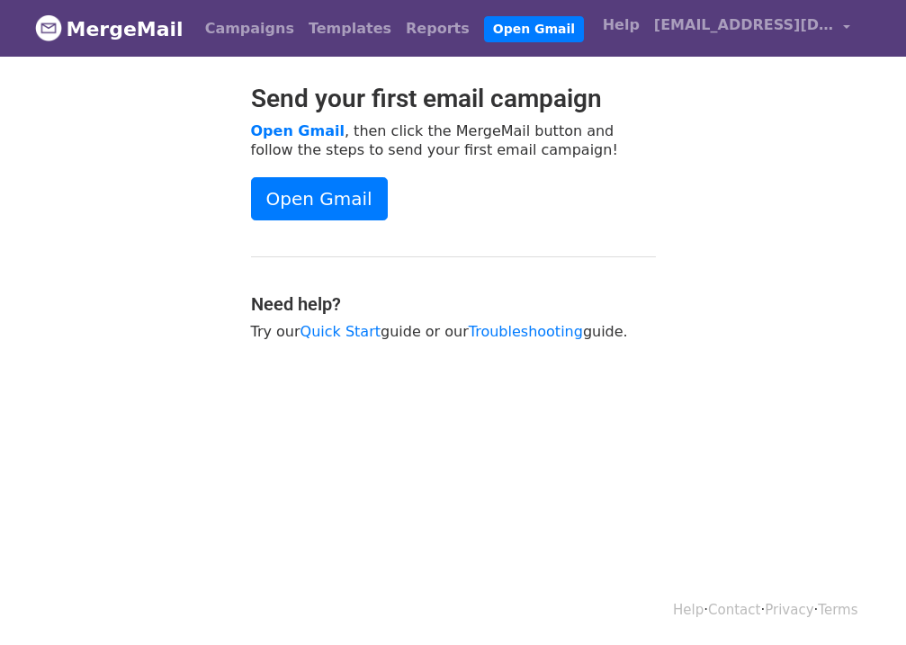 Image resolution: width=906 pixels, height=645 pixels. I want to click on p: , then click the MergeMail button and follow the steps to send your first email campaign!, so click(453, 140).